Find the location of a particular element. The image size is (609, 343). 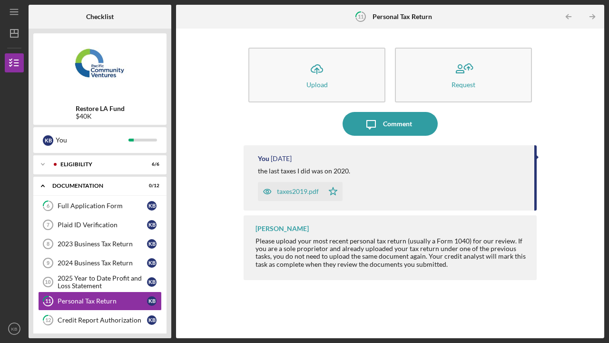

div: Comment is located at coordinates (397, 124).